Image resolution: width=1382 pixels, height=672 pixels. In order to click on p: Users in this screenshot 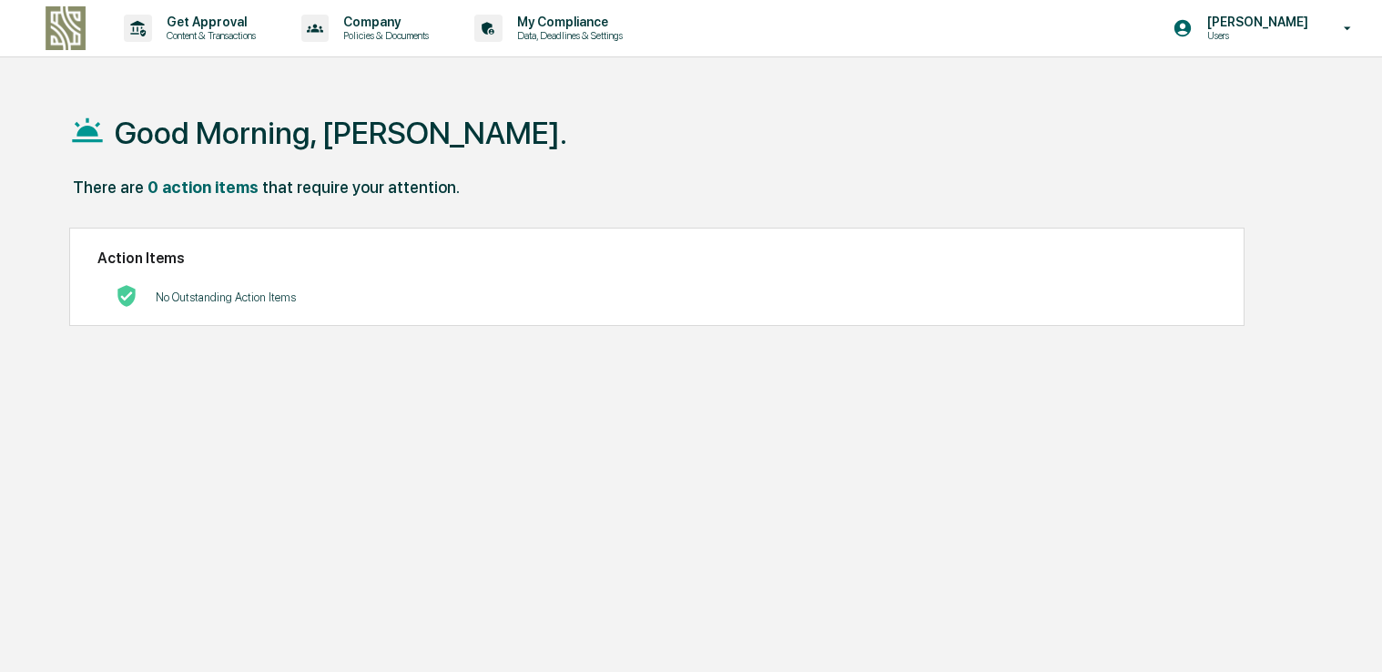, I will do `click(1255, 36)`.